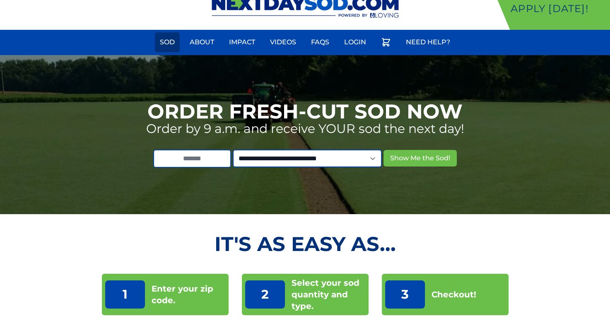 The width and height of the screenshot is (610, 333). Describe the element at coordinates (189, 295) in the screenshot. I see `p: Enter your zip code.` at that location.